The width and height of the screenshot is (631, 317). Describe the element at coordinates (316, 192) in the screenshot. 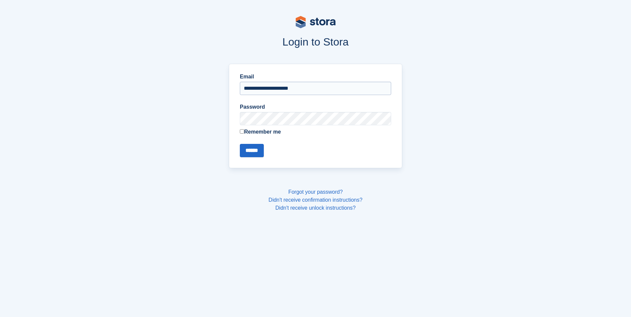

I see `a: Forgot your password?` at that location.